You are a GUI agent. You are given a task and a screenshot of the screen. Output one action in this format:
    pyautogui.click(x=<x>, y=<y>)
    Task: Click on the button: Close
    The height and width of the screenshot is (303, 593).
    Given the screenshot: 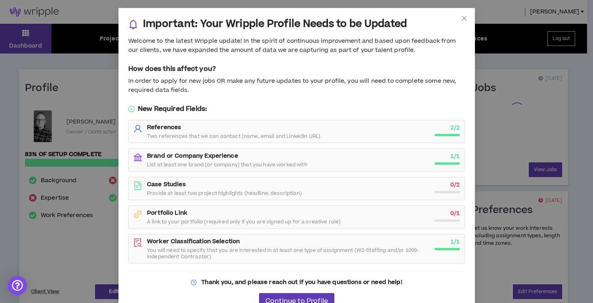 What is the action you would take?
    pyautogui.click(x=465, y=19)
    